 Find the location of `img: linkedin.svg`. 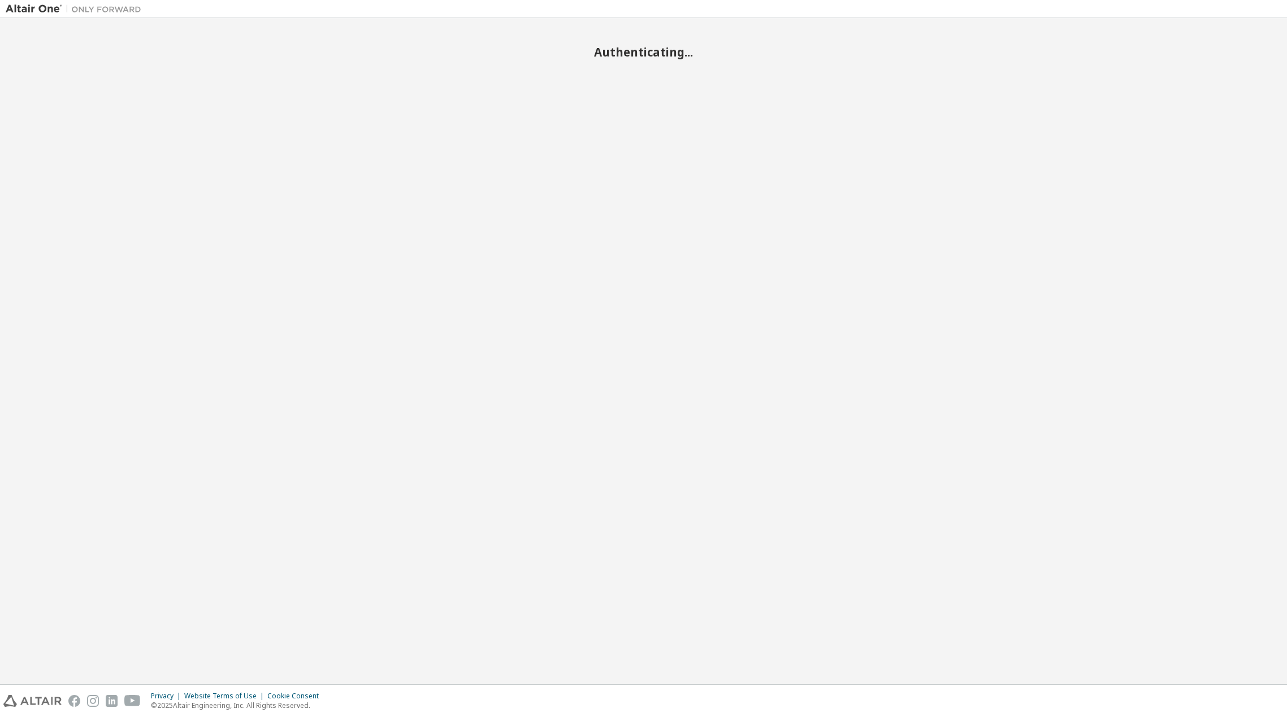

img: linkedin.svg is located at coordinates (111, 701).